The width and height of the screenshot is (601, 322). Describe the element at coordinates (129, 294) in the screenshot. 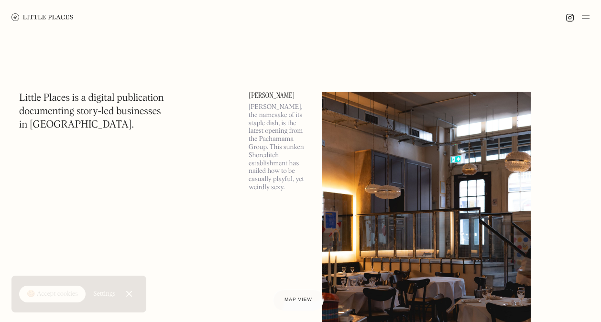

I see `a: Close Cookie Popup` at that location.